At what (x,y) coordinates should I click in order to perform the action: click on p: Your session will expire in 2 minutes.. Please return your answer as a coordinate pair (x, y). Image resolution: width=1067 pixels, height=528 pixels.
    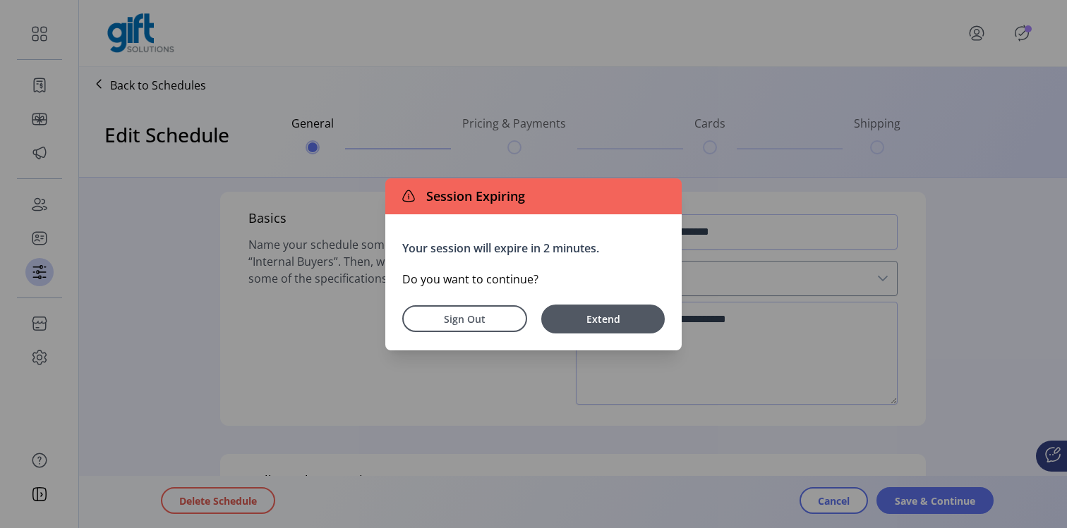
    Looking at the image, I should click on (533, 248).